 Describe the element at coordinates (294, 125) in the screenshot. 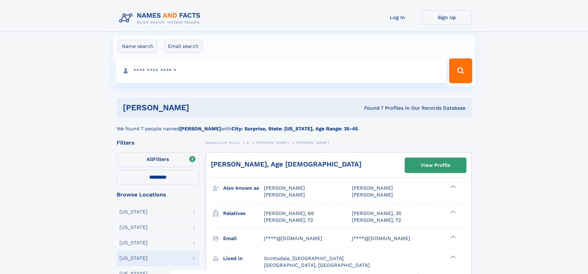

I see `div: We found 7 people named with .` at that location.